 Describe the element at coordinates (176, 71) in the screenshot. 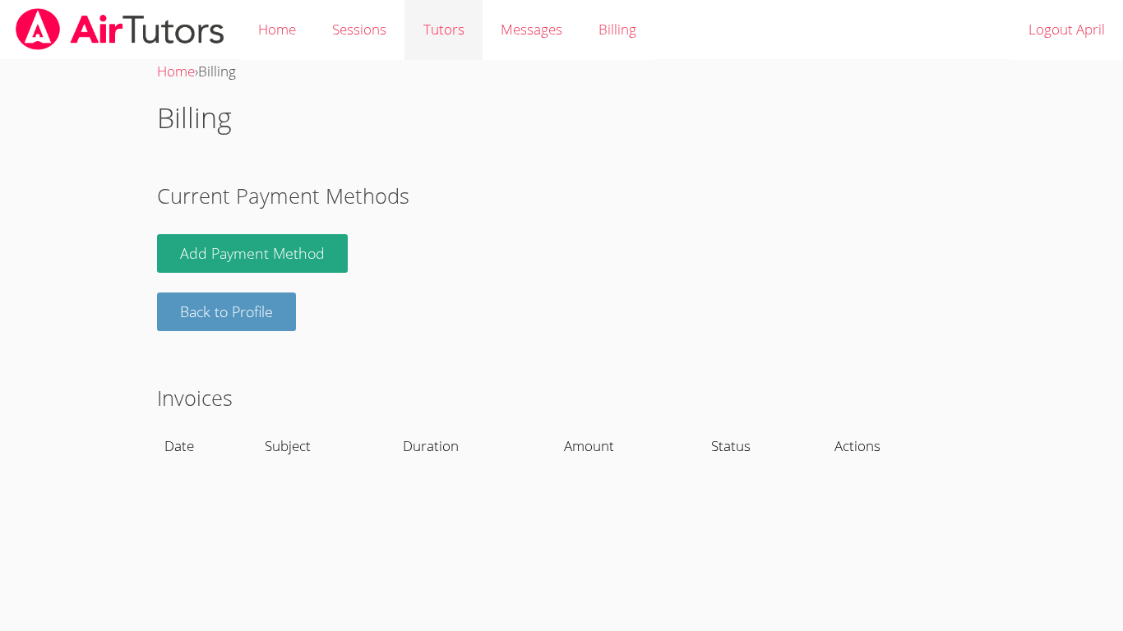

I see `a: Home` at that location.